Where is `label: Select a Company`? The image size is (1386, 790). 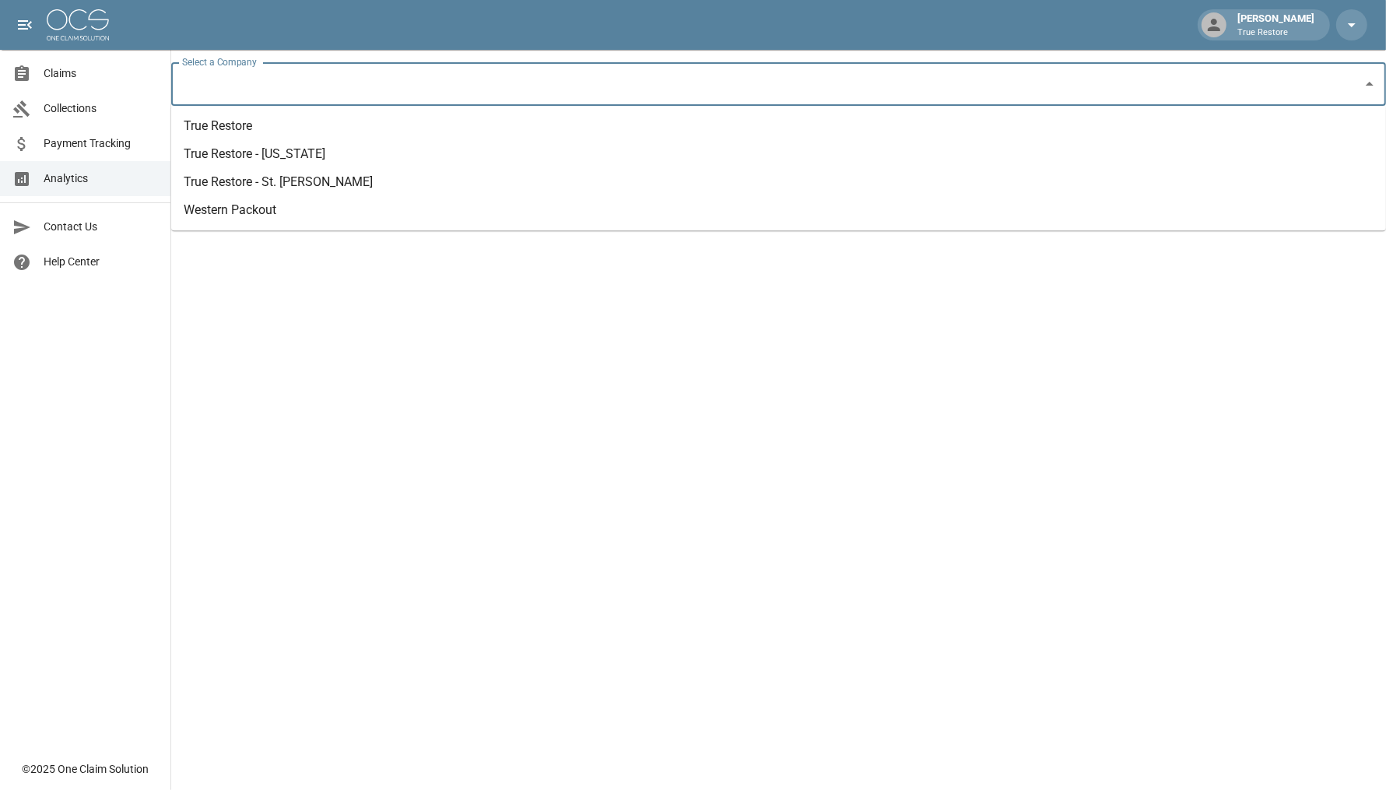 label: Select a Company is located at coordinates (219, 61).